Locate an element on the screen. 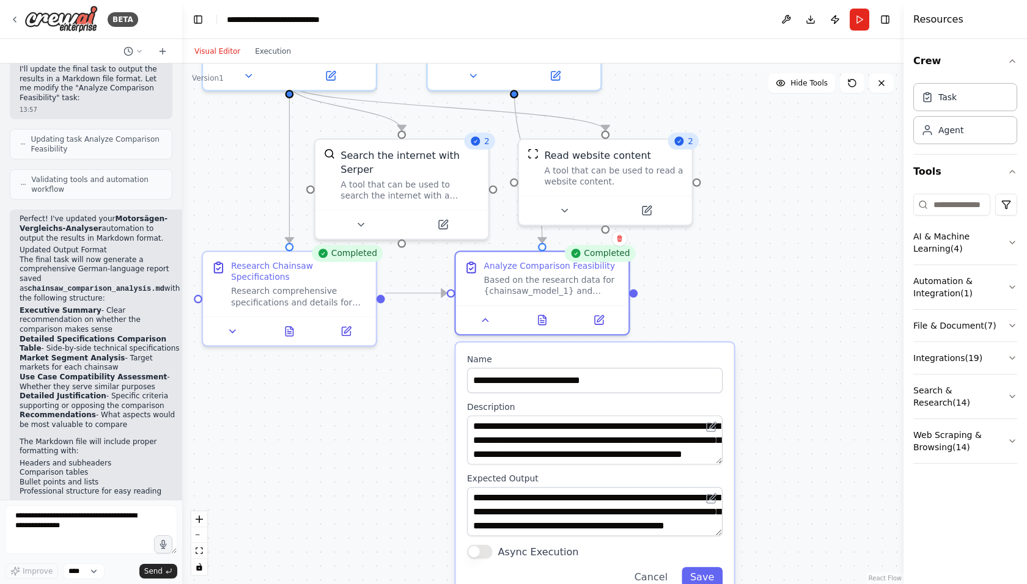 The image size is (1027, 584). strong: Detailed Specifications Comparison Table is located at coordinates (93, 344).